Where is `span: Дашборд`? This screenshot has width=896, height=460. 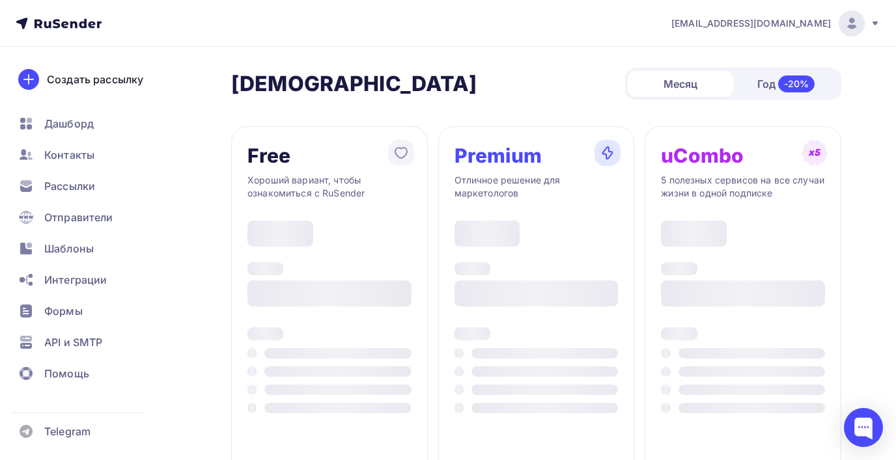 span: Дашборд is located at coordinates (69, 124).